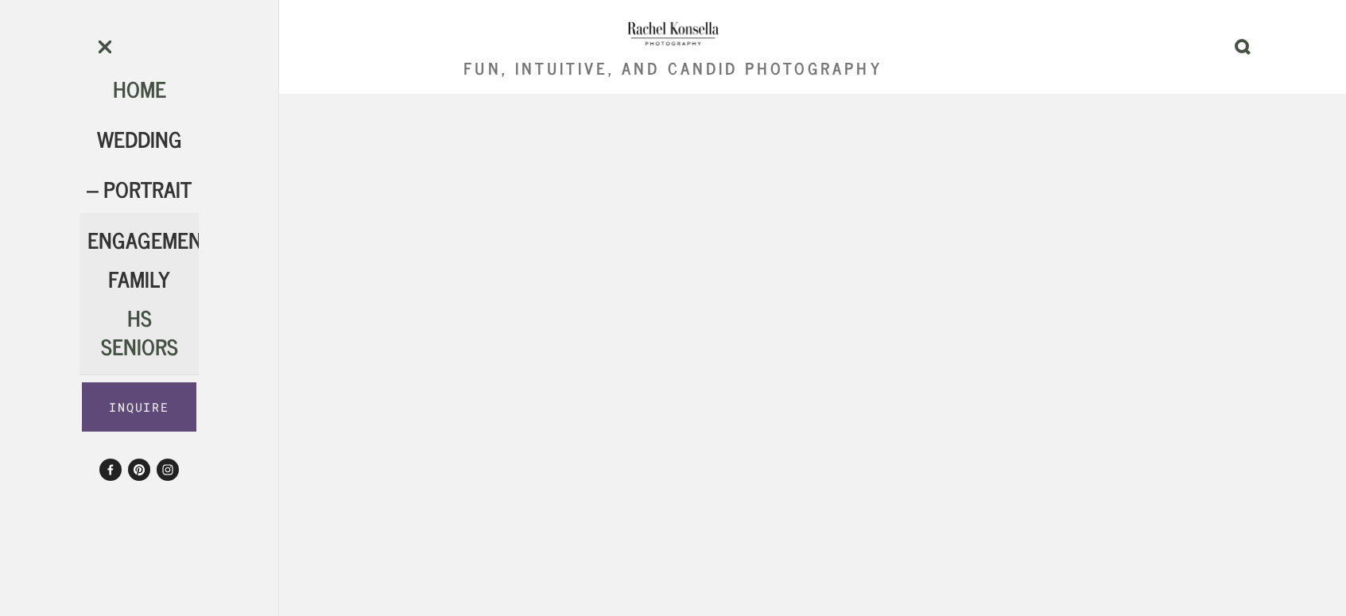 The width and height of the screenshot is (1346, 616). Describe the element at coordinates (150, 239) in the screenshot. I see `span: Engagement` at that location.